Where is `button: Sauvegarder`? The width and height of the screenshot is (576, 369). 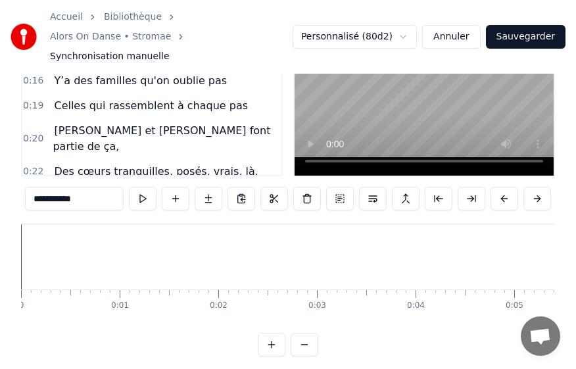 button: Sauvegarder is located at coordinates (525, 37).